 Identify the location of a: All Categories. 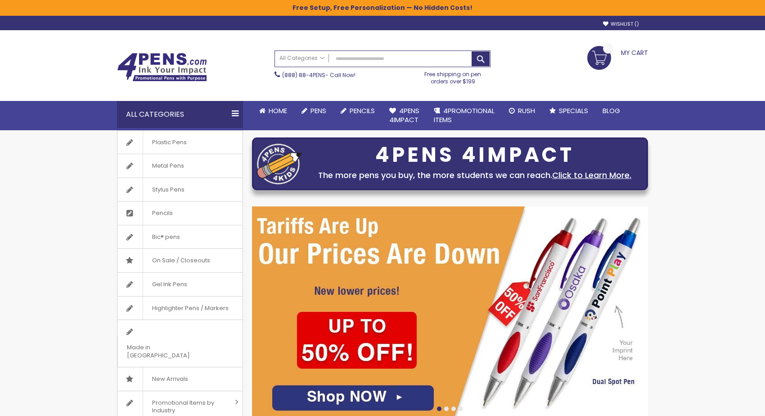
(302, 58).